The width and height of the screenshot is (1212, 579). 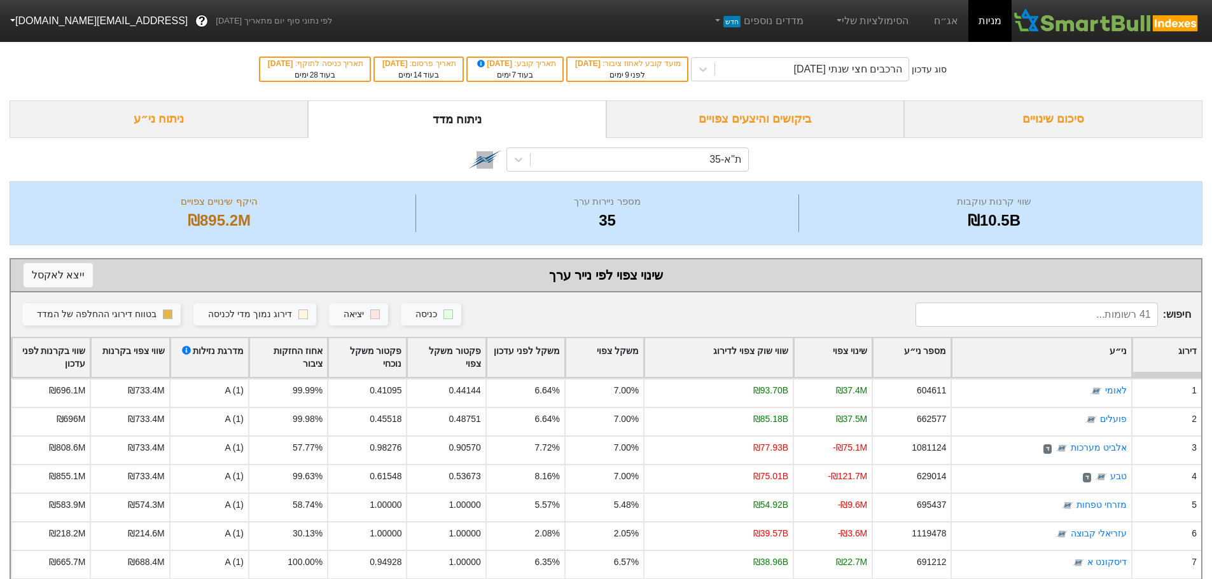 What do you see at coordinates (770, 505) in the screenshot?
I see `div: ₪54.92B` at bounding box center [770, 505].